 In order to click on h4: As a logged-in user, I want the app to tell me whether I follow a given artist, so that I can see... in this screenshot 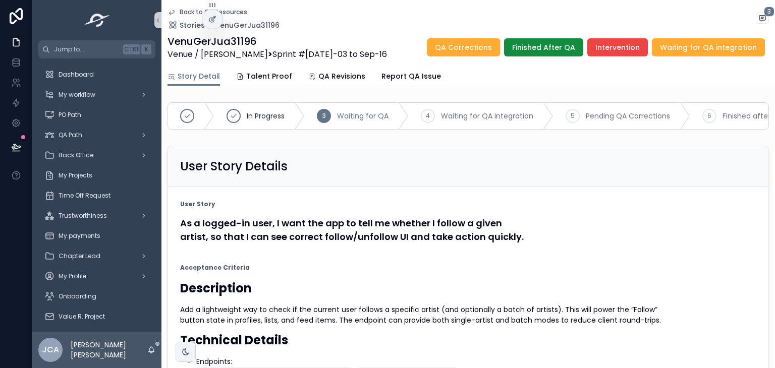, I will do `click(468, 230)`.